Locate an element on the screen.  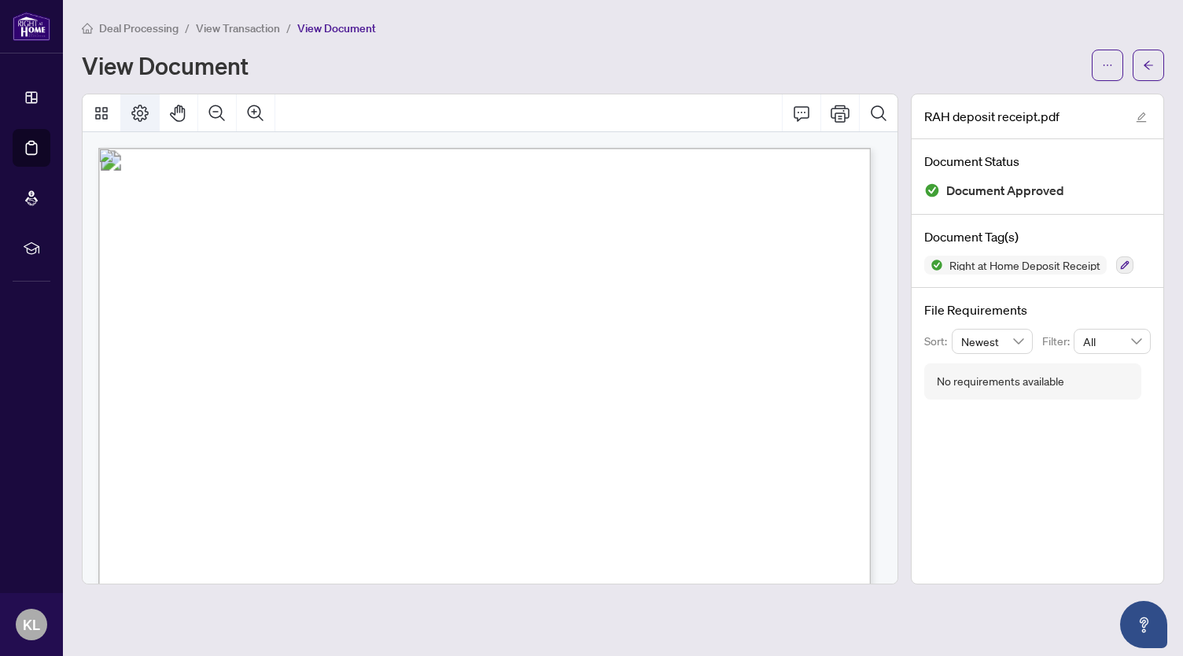
span: edit is located at coordinates (1142, 117).